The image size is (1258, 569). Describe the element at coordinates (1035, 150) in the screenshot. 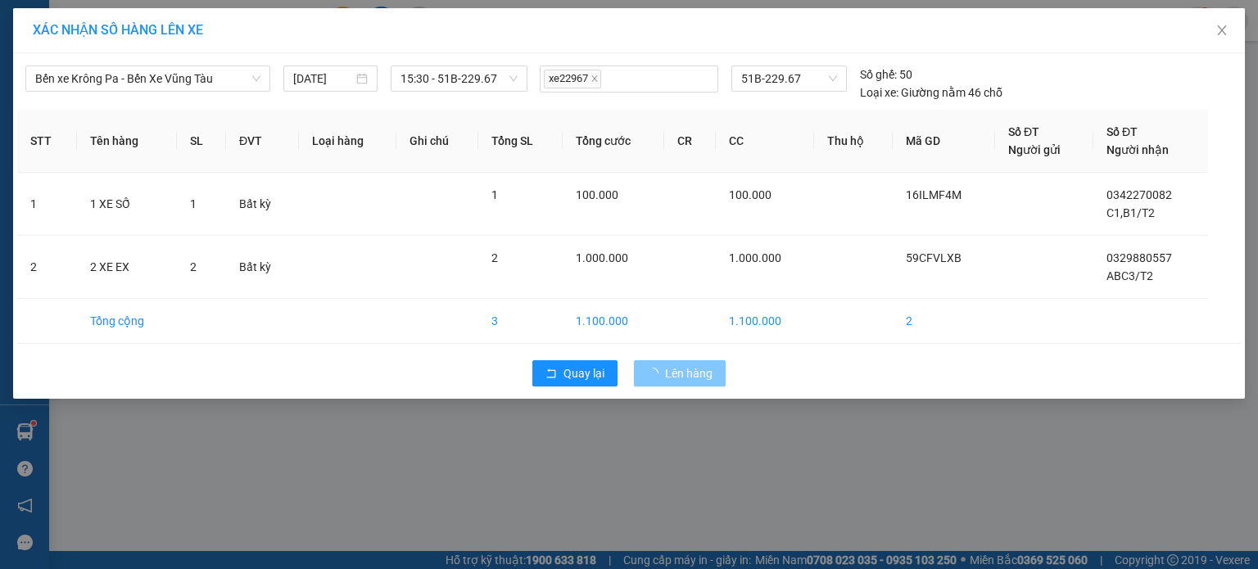

I see `span: Người gửi` at that location.